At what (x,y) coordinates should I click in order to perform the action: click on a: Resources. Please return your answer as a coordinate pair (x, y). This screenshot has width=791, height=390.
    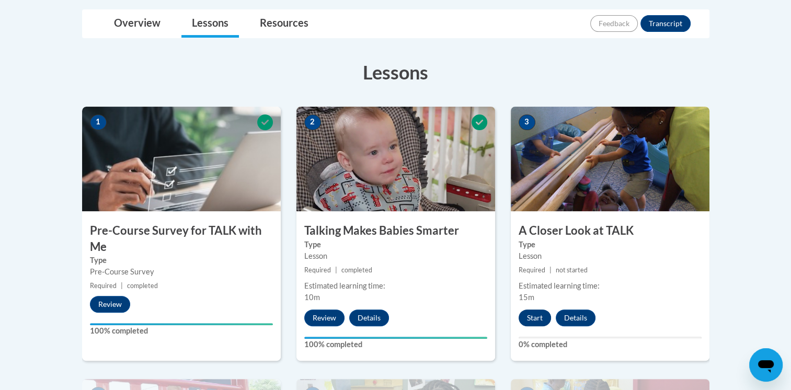
    Looking at the image, I should click on (284, 24).